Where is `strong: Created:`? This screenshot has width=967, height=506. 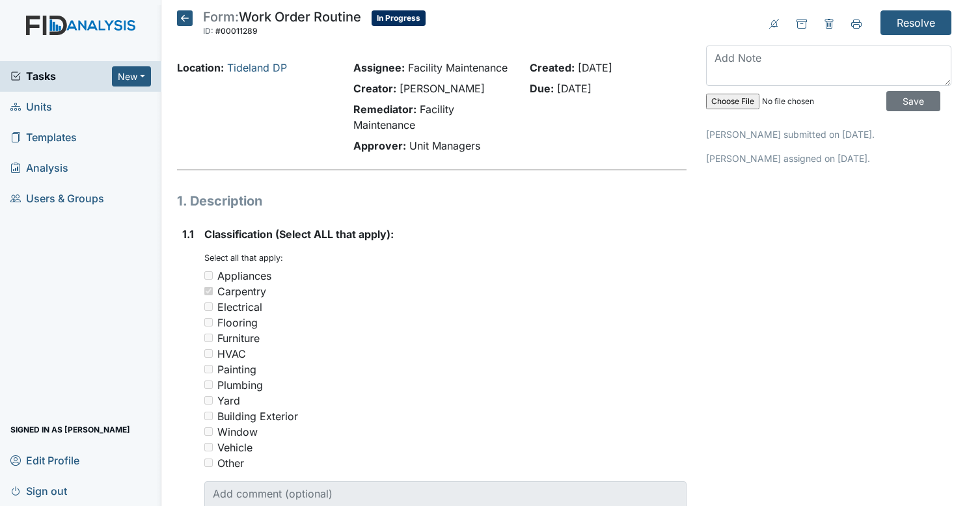 strong: Created: is located at coordinates (552, 68).